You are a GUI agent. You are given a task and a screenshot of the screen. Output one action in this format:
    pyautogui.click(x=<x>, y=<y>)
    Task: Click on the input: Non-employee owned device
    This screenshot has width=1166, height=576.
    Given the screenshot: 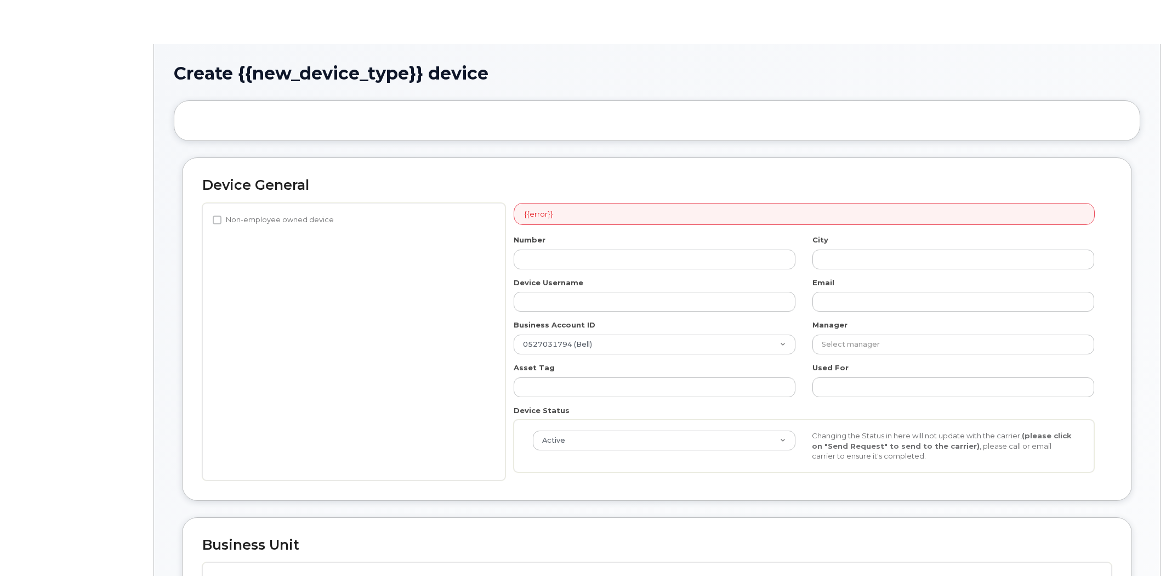 What is the action you would take?
    pyautogui.click(x=217, y=220)
    